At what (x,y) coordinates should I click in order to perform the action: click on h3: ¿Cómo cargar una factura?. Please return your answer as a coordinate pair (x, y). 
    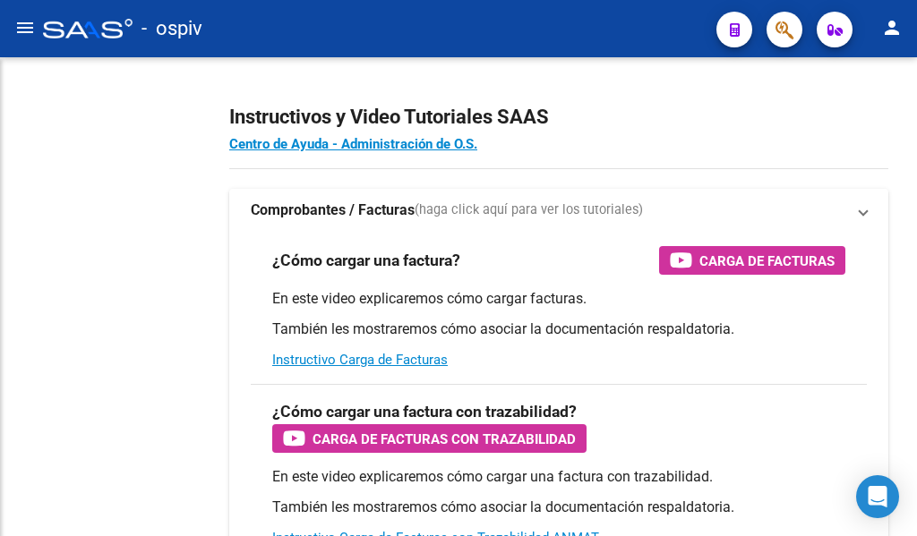
    Looking at the image, I should click on (366, 260).